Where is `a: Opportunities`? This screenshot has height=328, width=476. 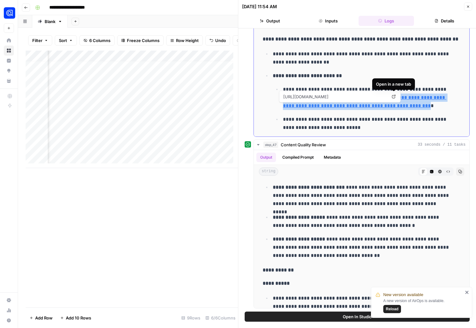 a: Opportunities is located at coordinates (9, 71).